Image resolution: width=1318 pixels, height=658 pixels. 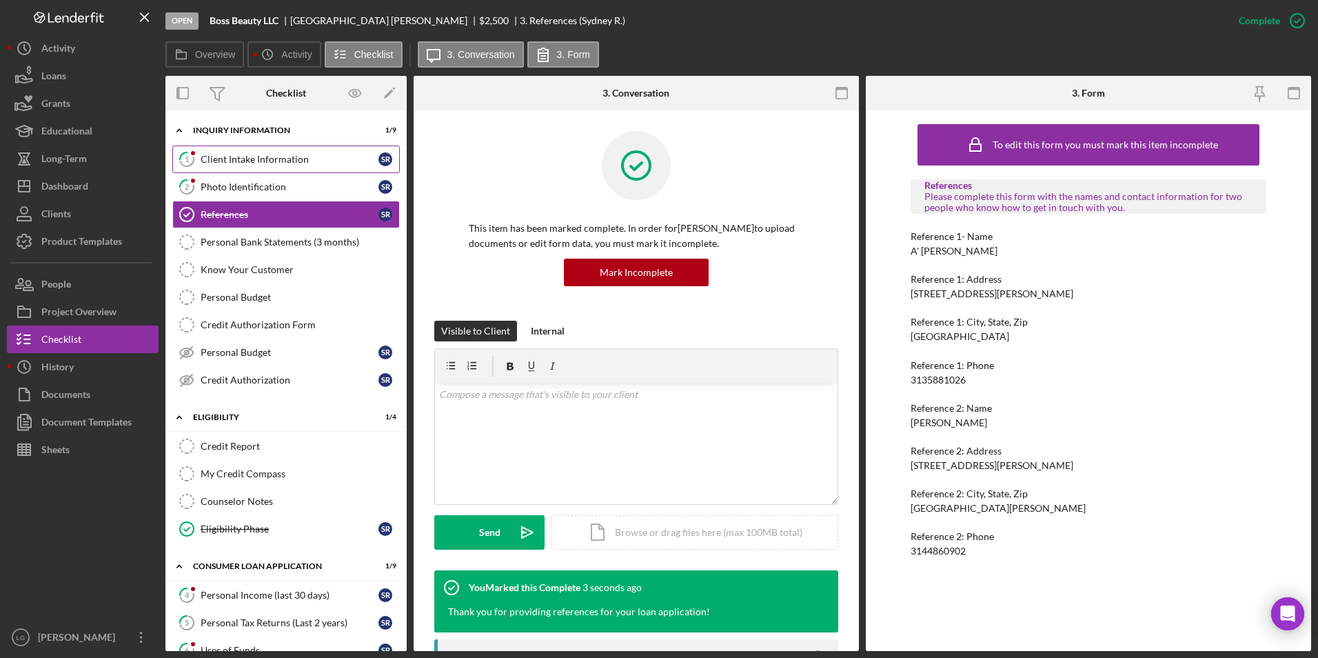 What do you see at coordinates (300, 242) in the screenshot?
I see `div: Personal Bank Statements (3 months)` at bounding box center [300, 242].